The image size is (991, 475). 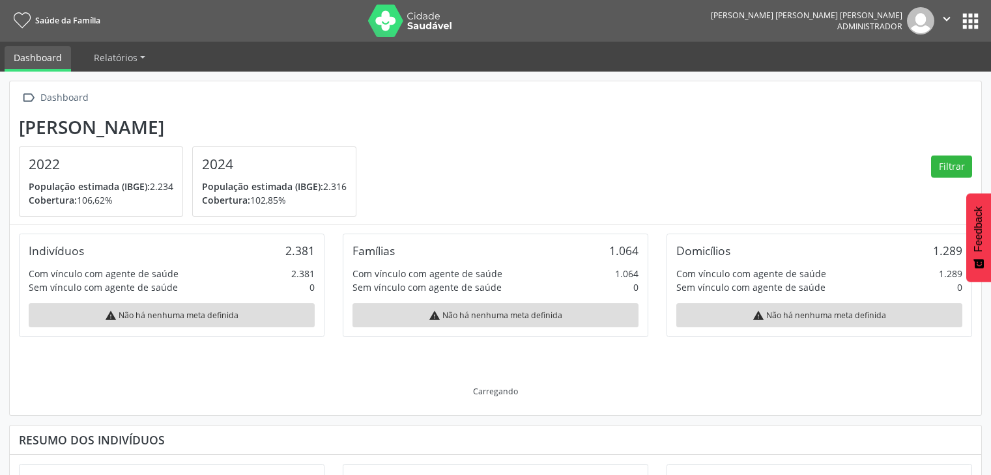 What do you see at coordinates (115, 57) in the screenshot?
I see `span: Relatórios` at bounding box center [115, 57].